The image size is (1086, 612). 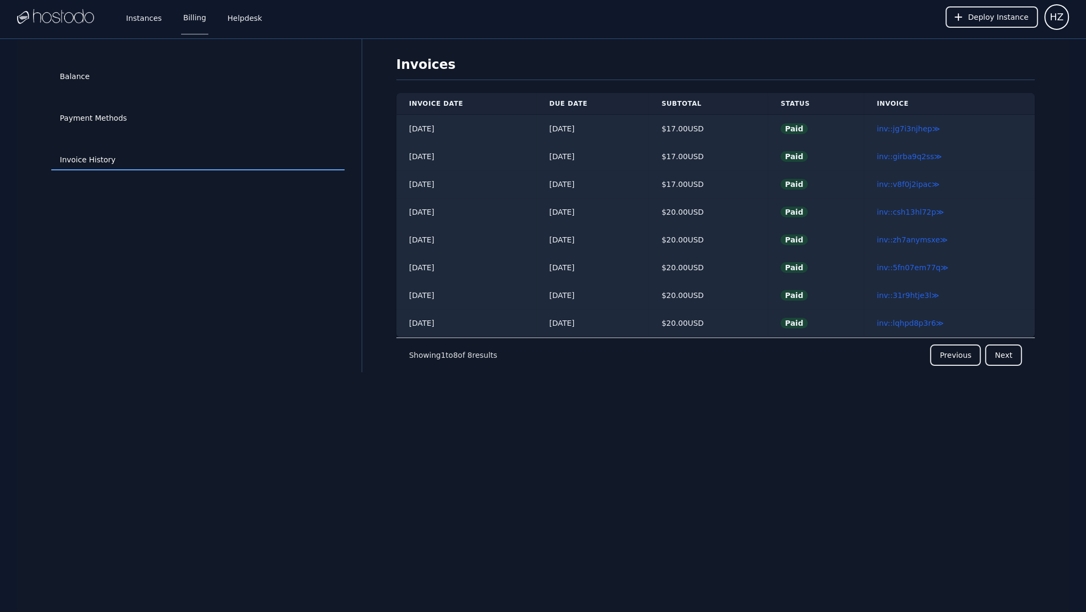 What do you see at coordinates (1003, 355) in the screenshot?
I see `button: Next` at bounding box center [1003, 355].